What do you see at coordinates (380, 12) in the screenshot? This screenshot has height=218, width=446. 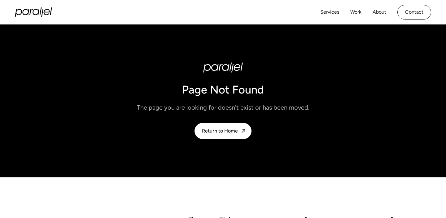 I see `a: About` at bounding box center [380, 12].